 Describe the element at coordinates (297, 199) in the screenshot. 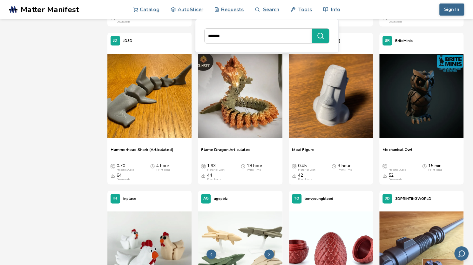

I see `span: TO` at that location.